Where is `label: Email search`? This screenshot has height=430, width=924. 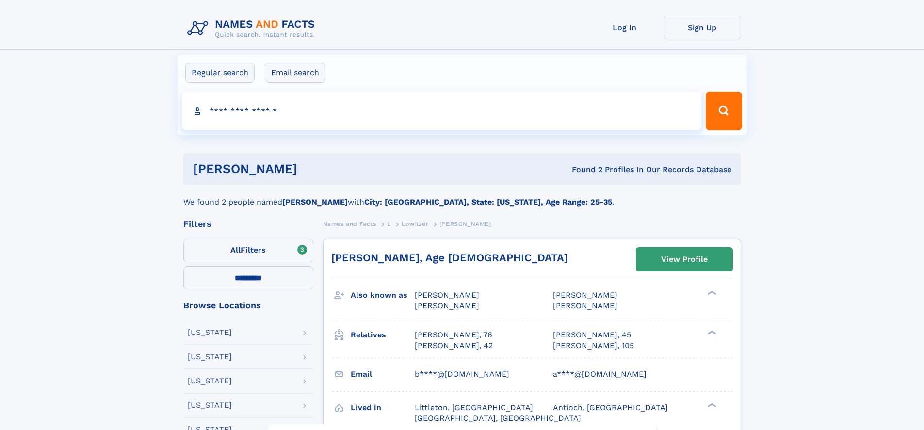 label: Email search is located at coordinates (295, 73).